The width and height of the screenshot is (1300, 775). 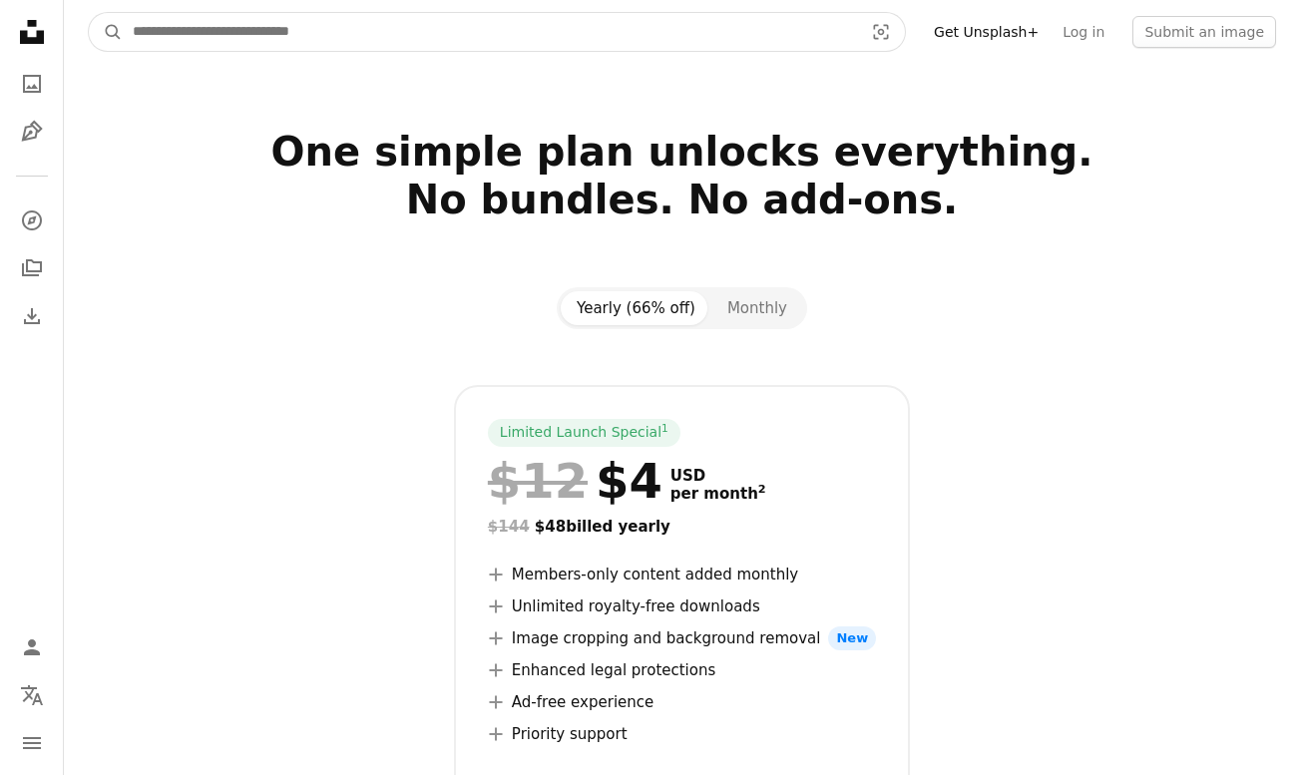 I want to click on div: Limited Launch Special, so click(x=583, y=433).